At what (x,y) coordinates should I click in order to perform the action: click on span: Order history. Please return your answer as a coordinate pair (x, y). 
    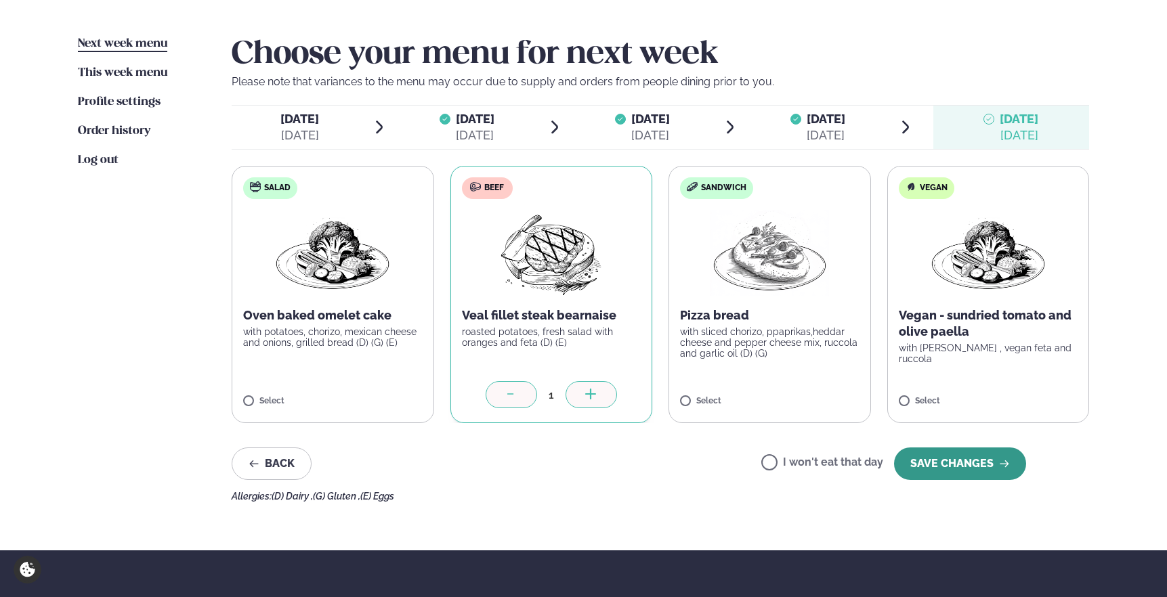
    Looking at the image, I should click on (114, 131).